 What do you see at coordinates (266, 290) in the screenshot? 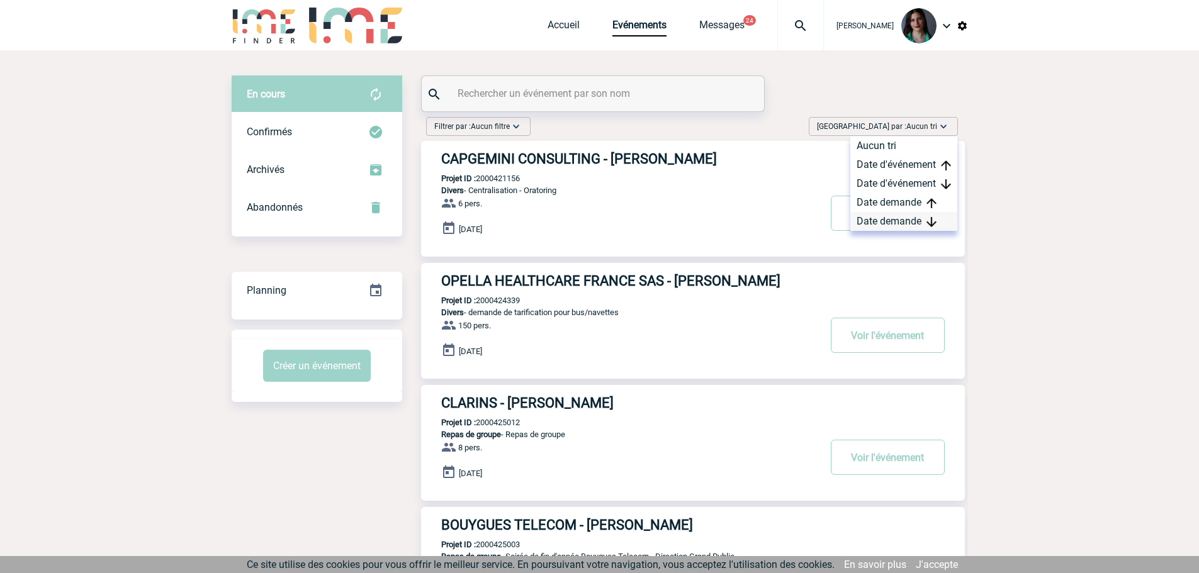
I see `span: Planning` at bounding box center [266, 290].